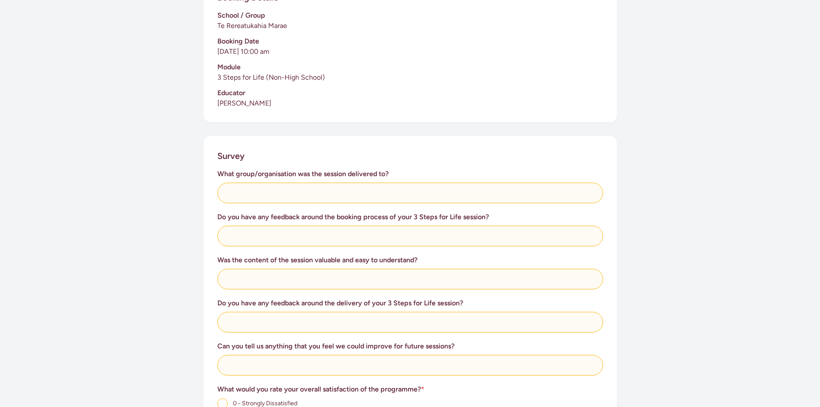 This screenshot has height=407, width=820. I want to click on h3: Do you have any feedback around the delivery of your 3 Steps for Life session?, so click(410, 303).